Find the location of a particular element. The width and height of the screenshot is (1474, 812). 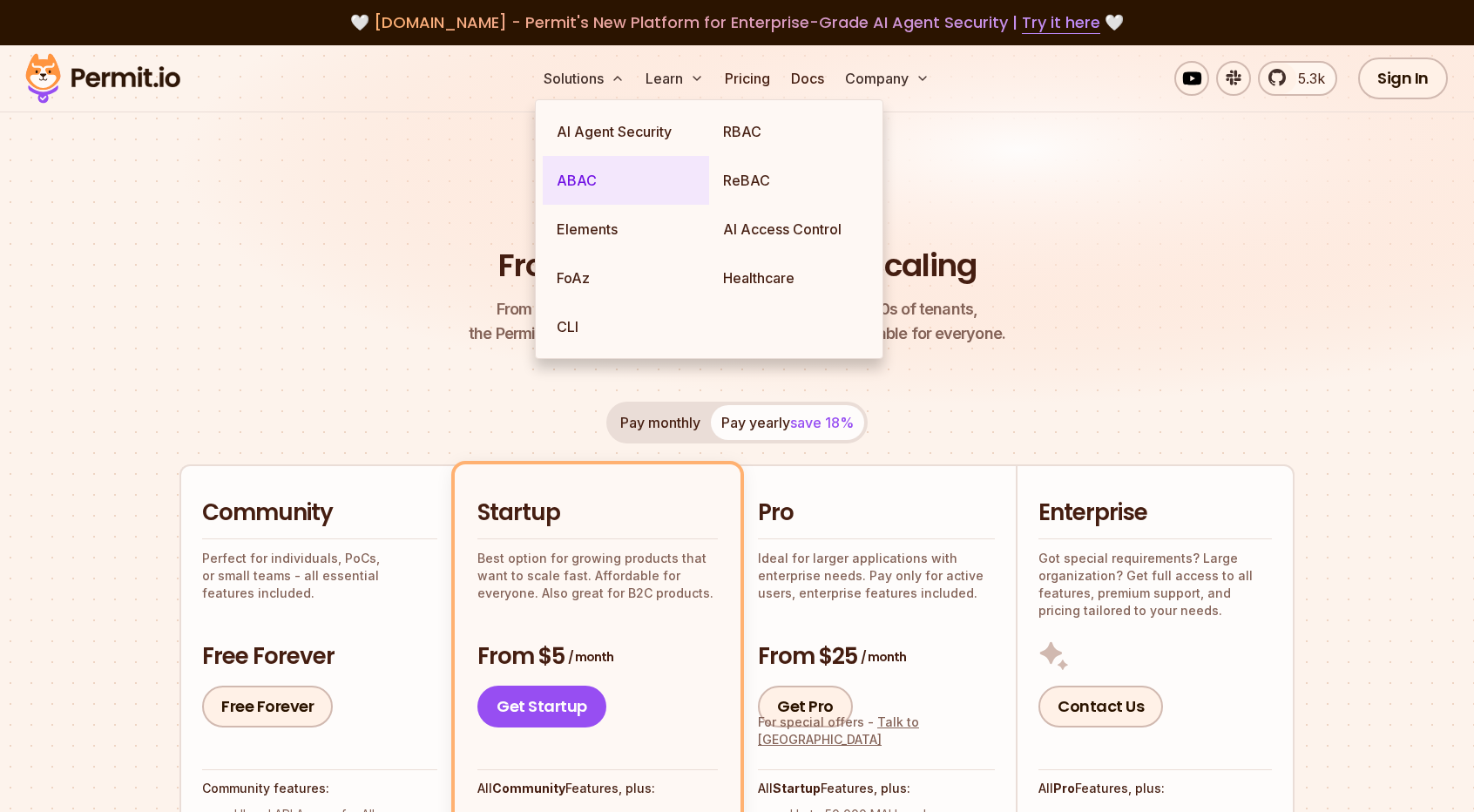

p: Ideal for larger applications with enterprise needs. Pay only for active users, enterprise featur... is located at coordinates (876, 576).